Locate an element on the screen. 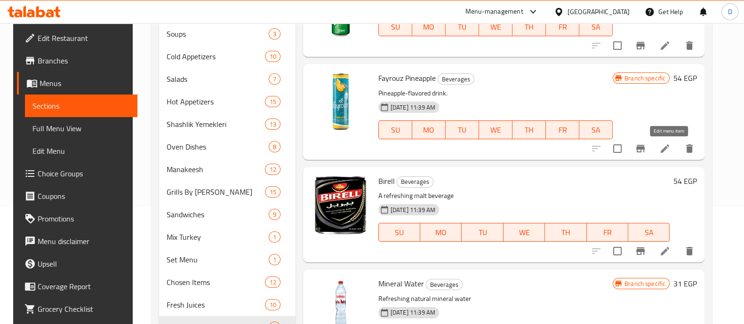  div: Chosen Items12 is located at coordinates (227, 283).